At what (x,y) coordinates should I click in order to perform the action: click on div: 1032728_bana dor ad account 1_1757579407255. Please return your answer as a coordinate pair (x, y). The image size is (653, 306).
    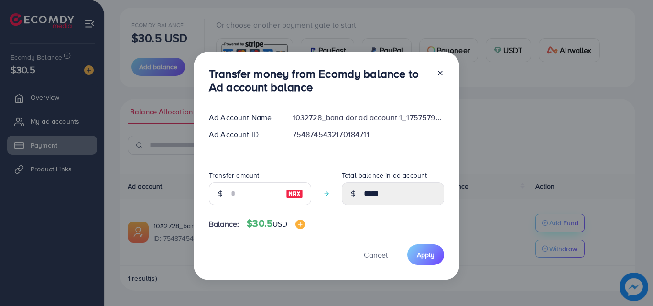
    Looking at the image, I should click on (368, 118).